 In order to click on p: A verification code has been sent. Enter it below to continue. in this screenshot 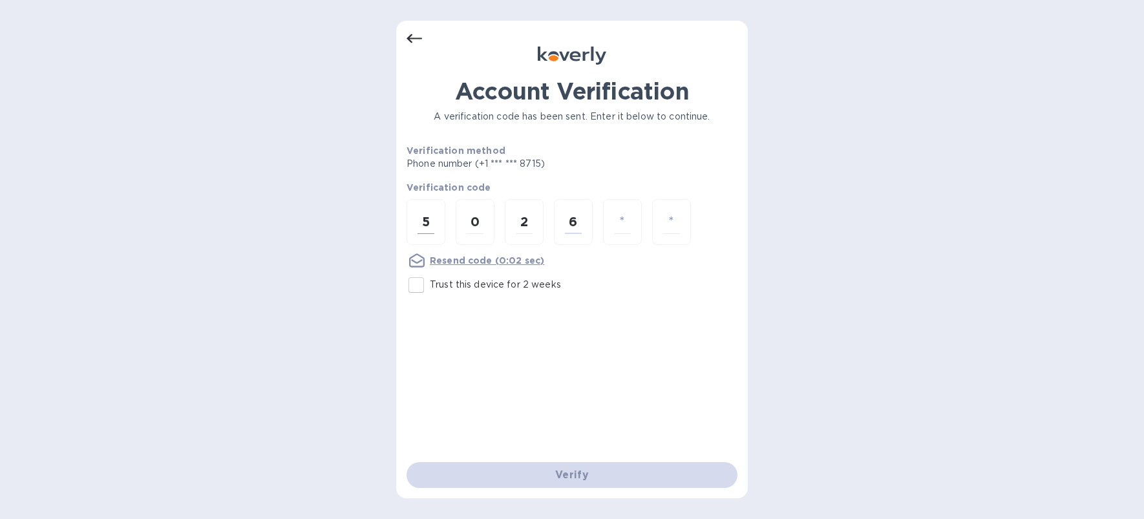, I will do `click(572, 116)`.